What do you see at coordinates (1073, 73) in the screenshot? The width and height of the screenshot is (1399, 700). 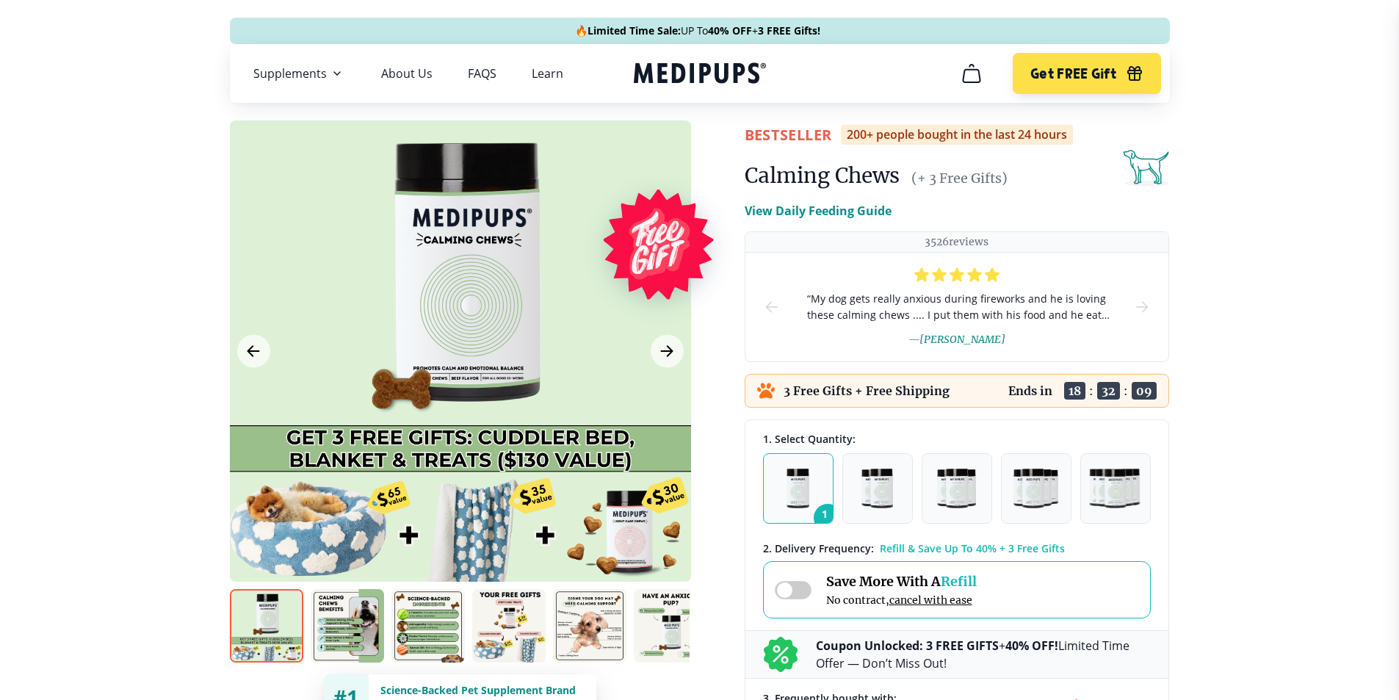 I see `span: Get FREE Gift` at bounding box center [1073, 73].